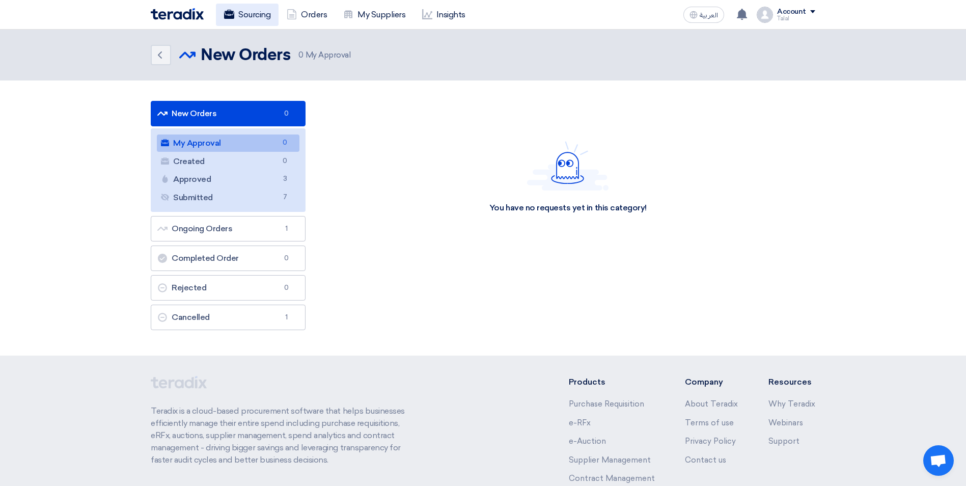 The image size is (966, 486). Describe the element at coordinates (228, 317) in the screenshot. I see `a: Cancelled1` at that location.